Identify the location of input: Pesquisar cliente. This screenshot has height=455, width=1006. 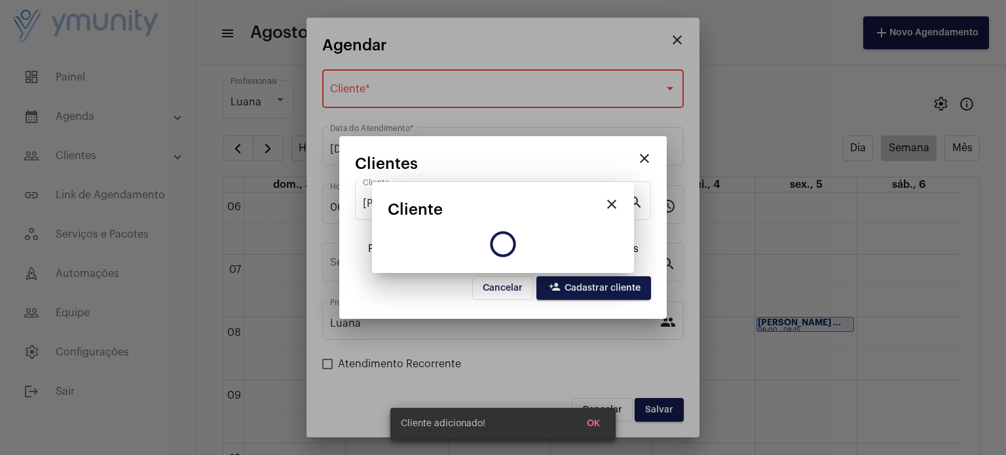
(495, 204).